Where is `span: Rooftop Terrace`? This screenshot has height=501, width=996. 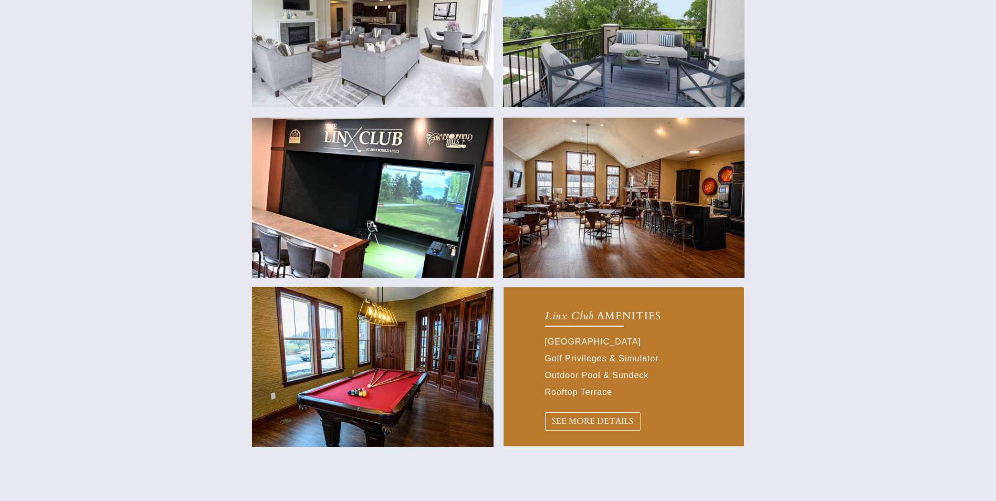
span: Rooftop Terrace is located at coordinates (579, 392).